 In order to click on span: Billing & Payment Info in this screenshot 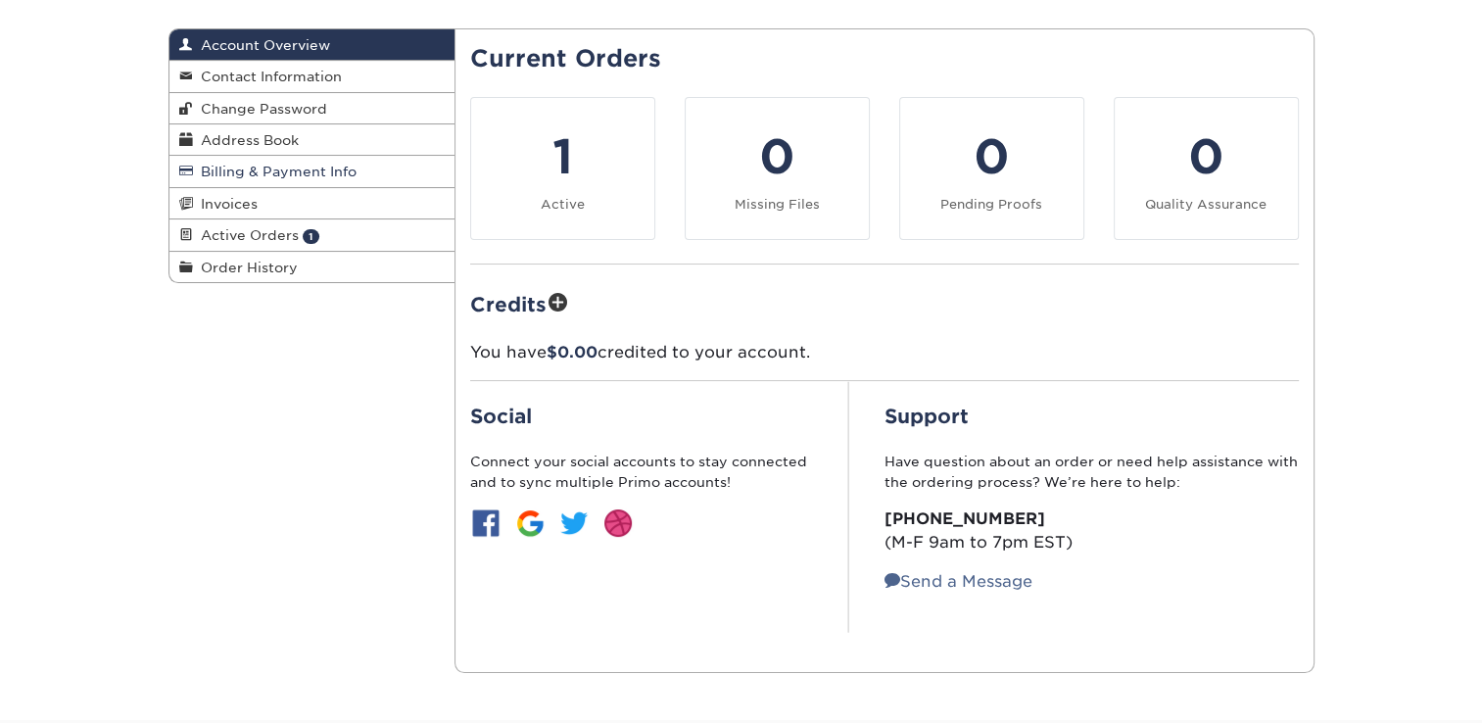, I will do `click(274, 171)`.